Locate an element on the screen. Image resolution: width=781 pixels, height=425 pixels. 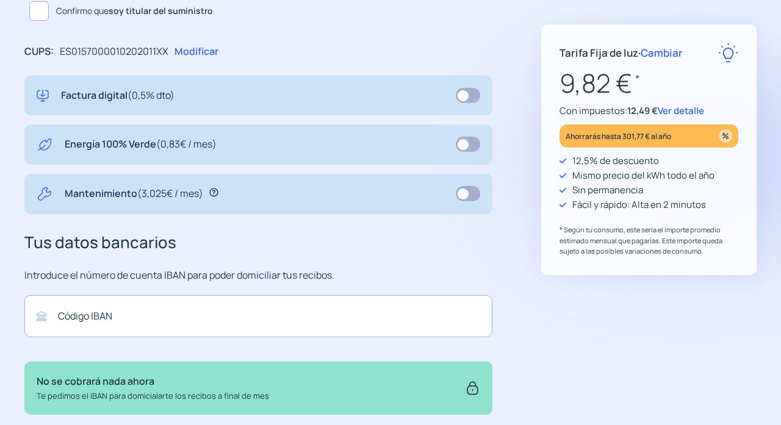
img: rate-E.svg is located at coordinates (728, 52).